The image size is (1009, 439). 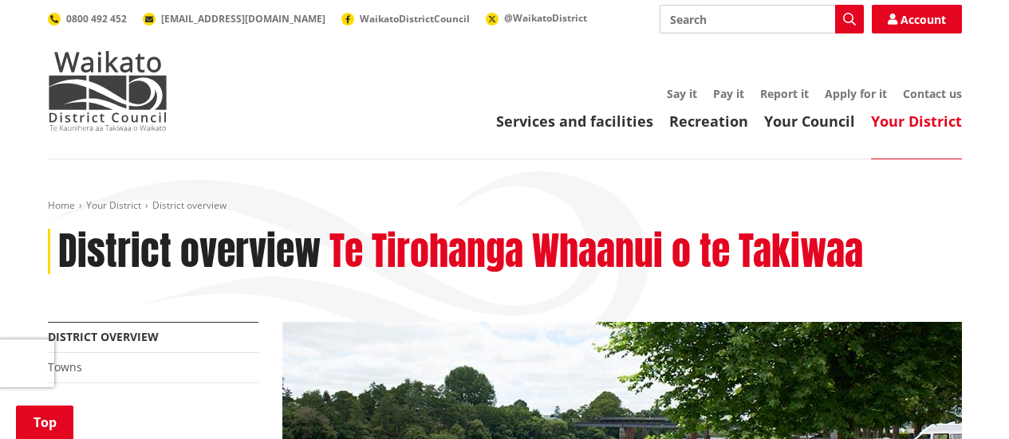 What do you see at coordinates (108, 91) in the screenshot?
I see `img: Waikato District Council - Te Kaunihera aa Takiwaa o Waikato` at bounding box center [108, 91].